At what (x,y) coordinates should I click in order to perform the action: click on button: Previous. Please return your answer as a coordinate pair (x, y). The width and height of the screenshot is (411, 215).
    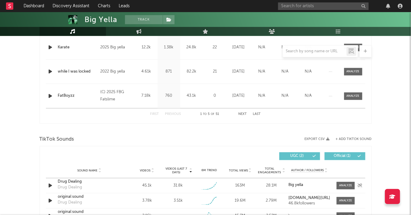
    Looking at the image, I should click on (173, 114).